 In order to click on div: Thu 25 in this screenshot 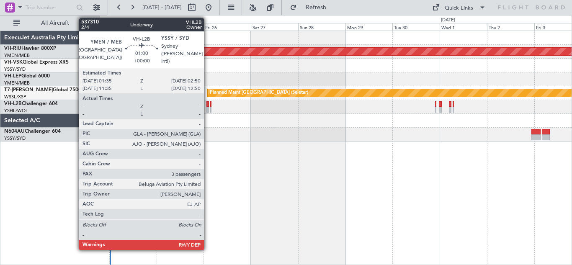, I will do `click(180, 27)`.